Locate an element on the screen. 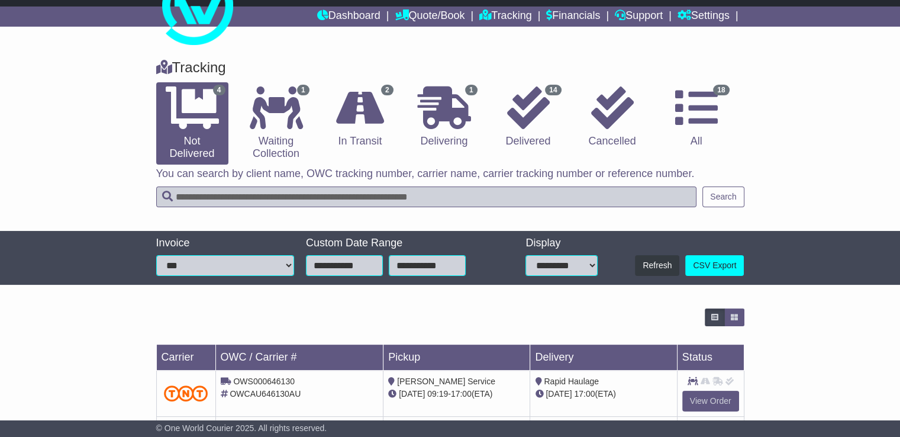 This screenshot has width=900, height=437. a: CSV Export is located at coordinates (714, 265).